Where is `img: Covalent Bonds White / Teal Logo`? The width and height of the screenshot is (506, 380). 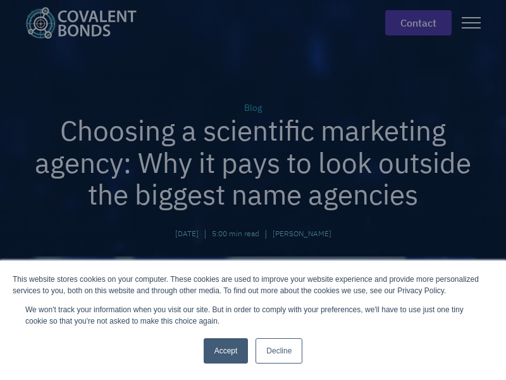
img: Covalent Bonds White / Teal Logo is located at coordinates (81, 23).